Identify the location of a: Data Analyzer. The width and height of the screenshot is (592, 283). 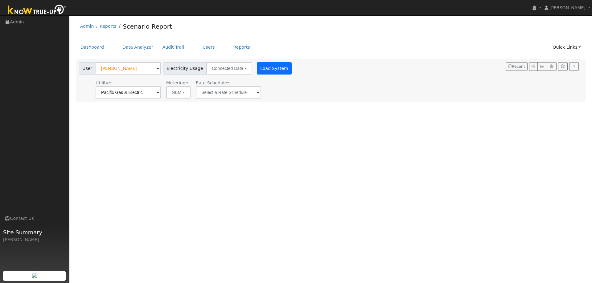
(138, 47).